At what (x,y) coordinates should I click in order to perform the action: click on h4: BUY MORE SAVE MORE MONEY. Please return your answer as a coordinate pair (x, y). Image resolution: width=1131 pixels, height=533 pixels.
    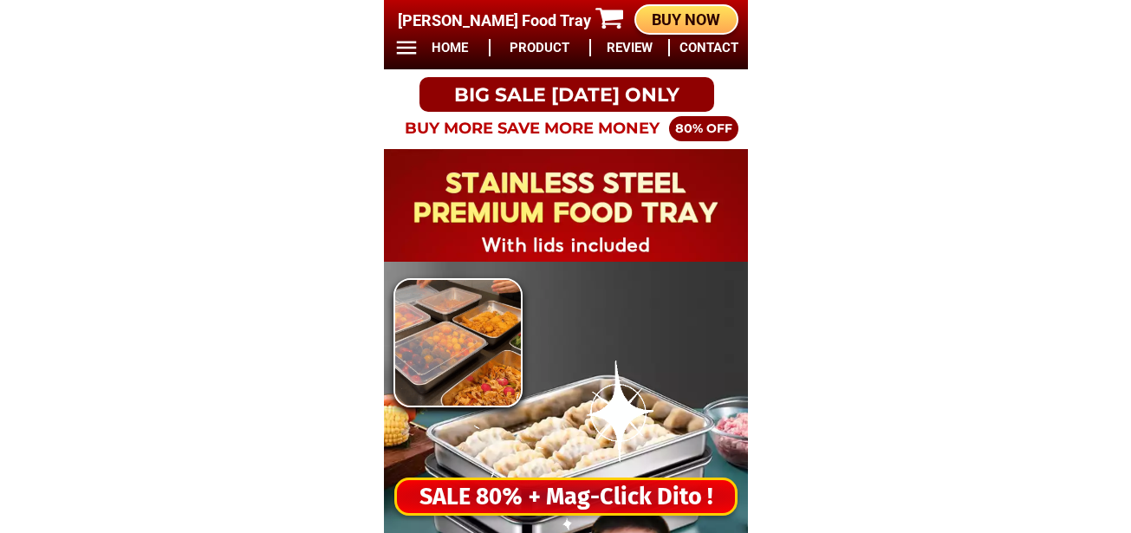
    Looking at the image, I should click on (532, 128).